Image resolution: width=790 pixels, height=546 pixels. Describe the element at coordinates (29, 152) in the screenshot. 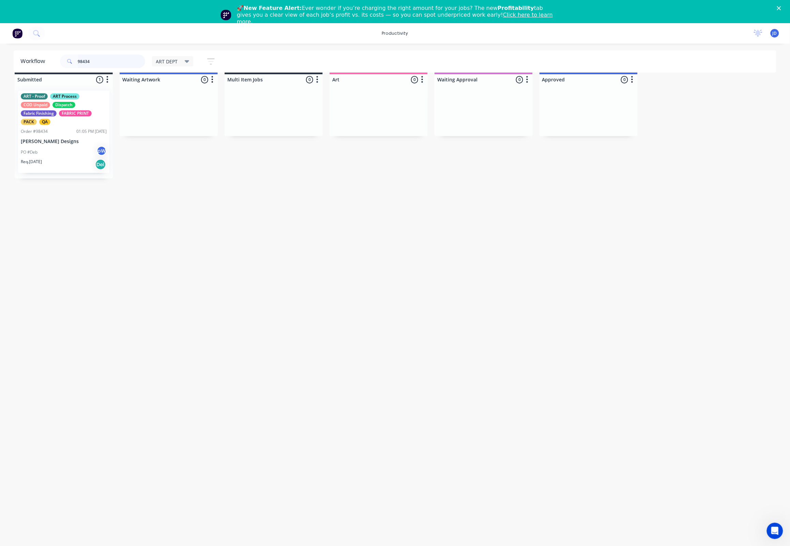

I see `p: PO #Deb` at that location.